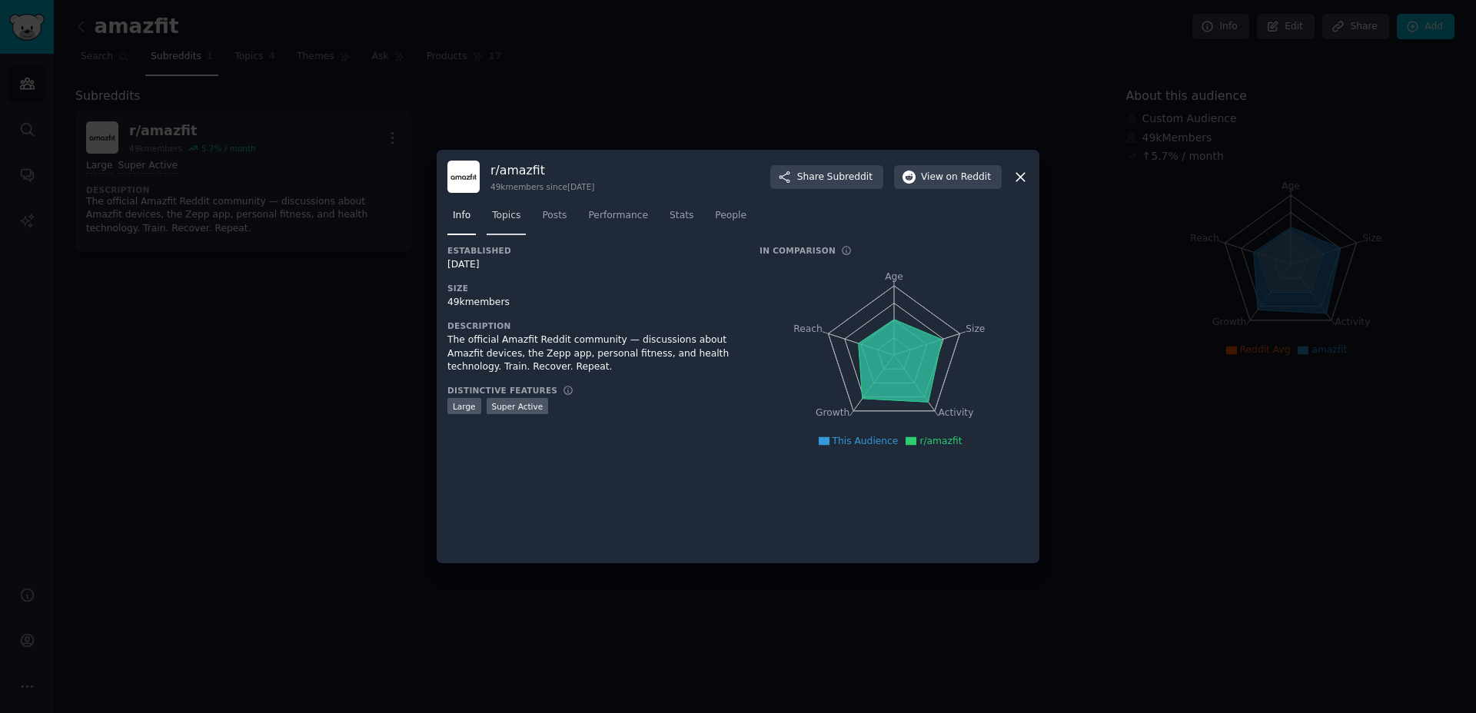 The height and width of the screenshot is (713, 1476). Describe the element at coordinates (948, 178) in the screenshot. I see `a: Viewon Reddit` at that location.